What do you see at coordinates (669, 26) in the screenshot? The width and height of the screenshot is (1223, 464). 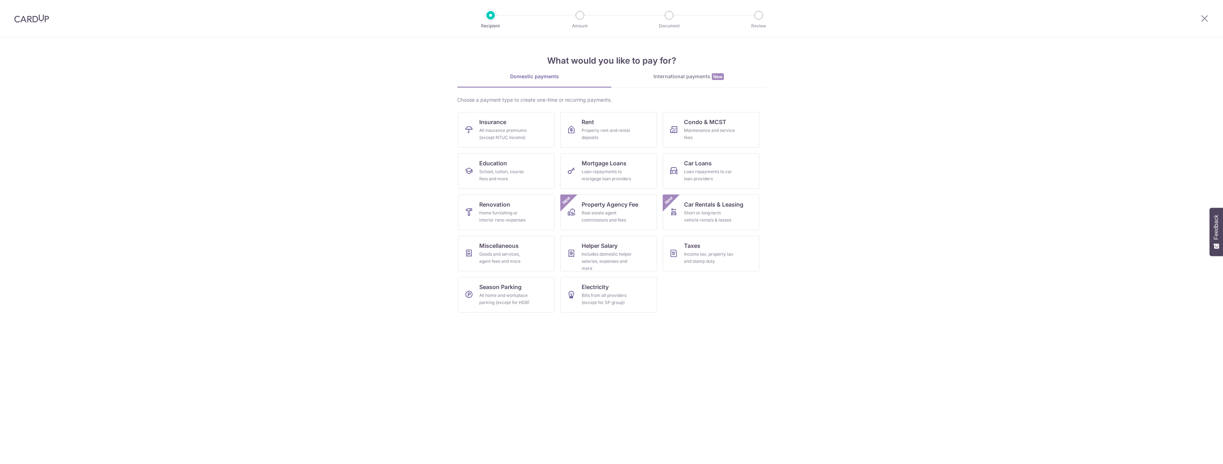 I see `p: Document` at bounding box center [669, 26].